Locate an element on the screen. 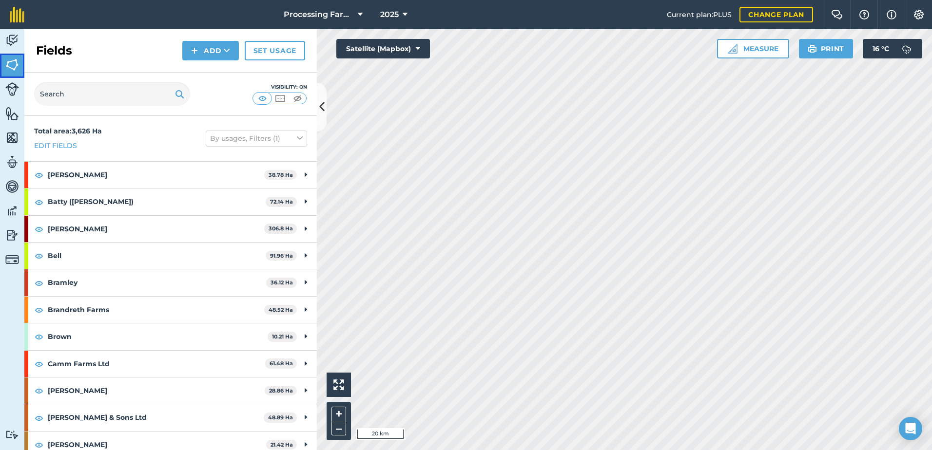 The image size is (932, 450). img: A question mark icon is located at coordinates (864, 15).